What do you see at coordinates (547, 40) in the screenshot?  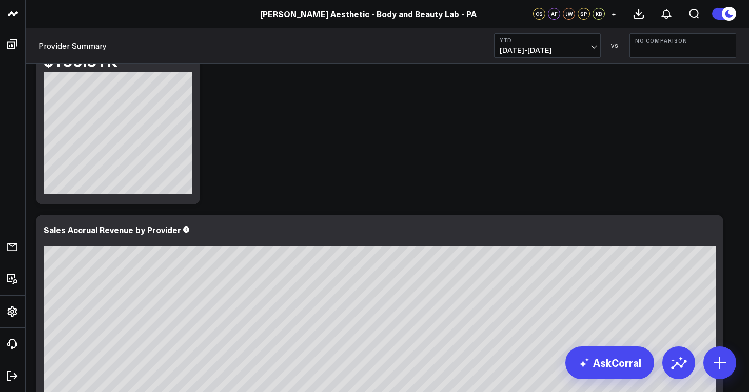 I see `b: YTD` at bounding box center [547, 40].